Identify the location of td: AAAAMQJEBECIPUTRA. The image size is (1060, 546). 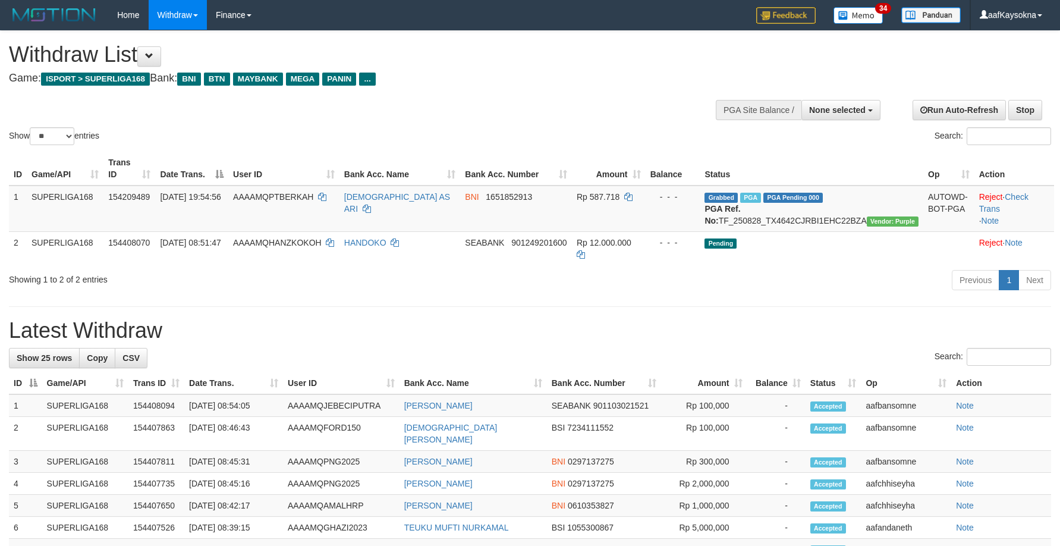
(341, 405).